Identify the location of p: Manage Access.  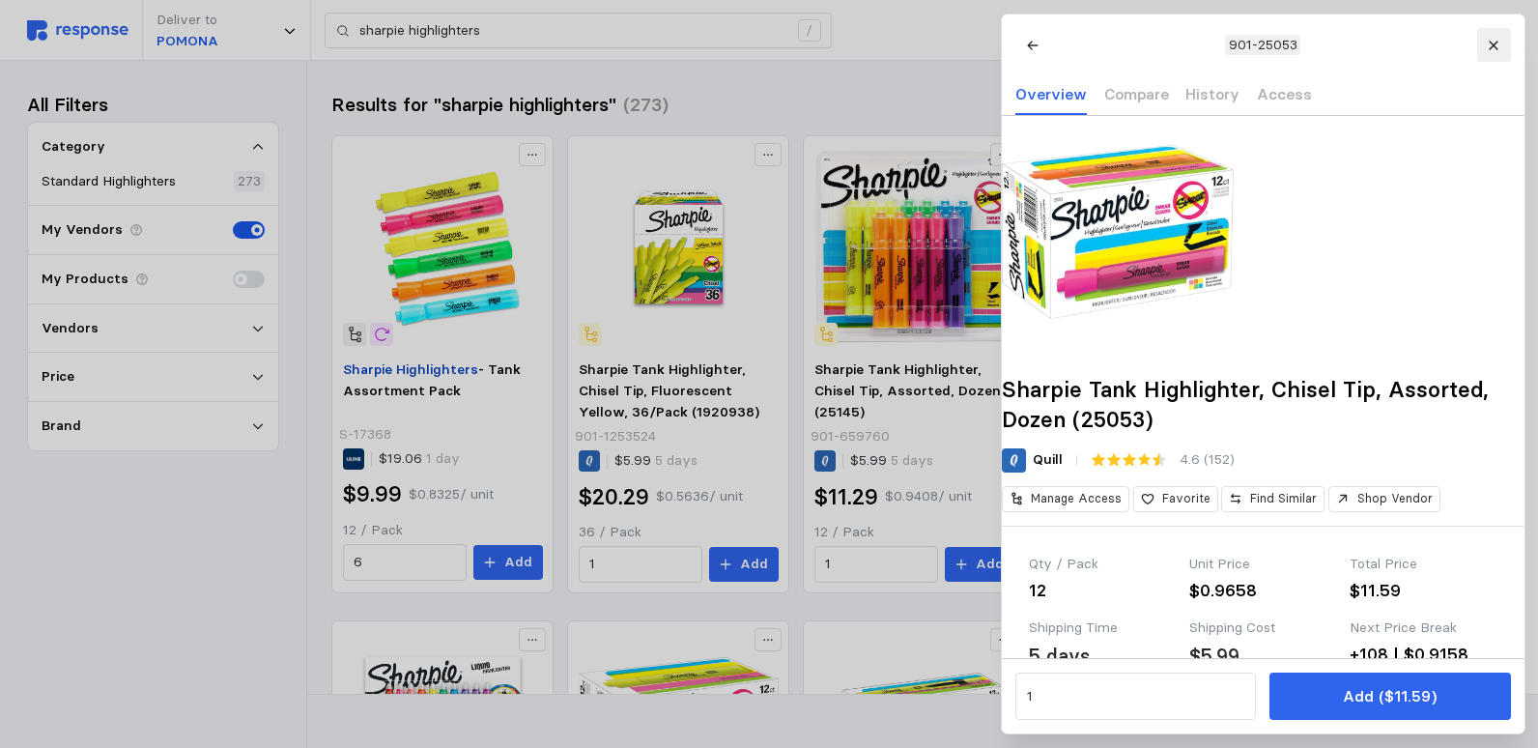
(1076, 499).